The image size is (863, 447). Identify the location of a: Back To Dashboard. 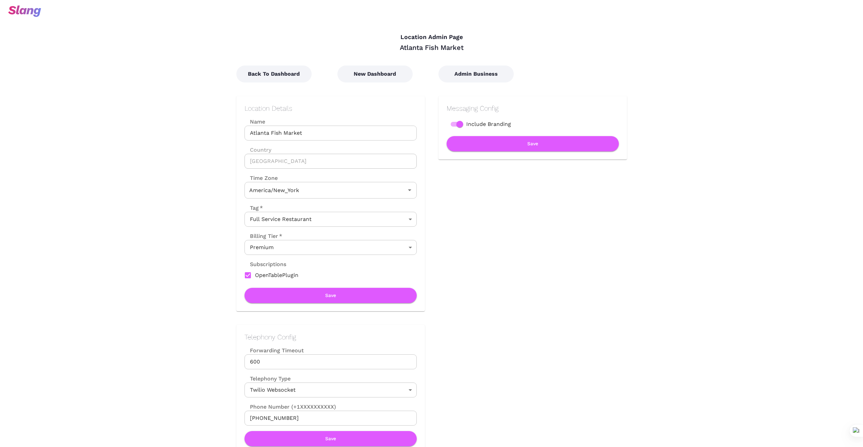
(274, 74).